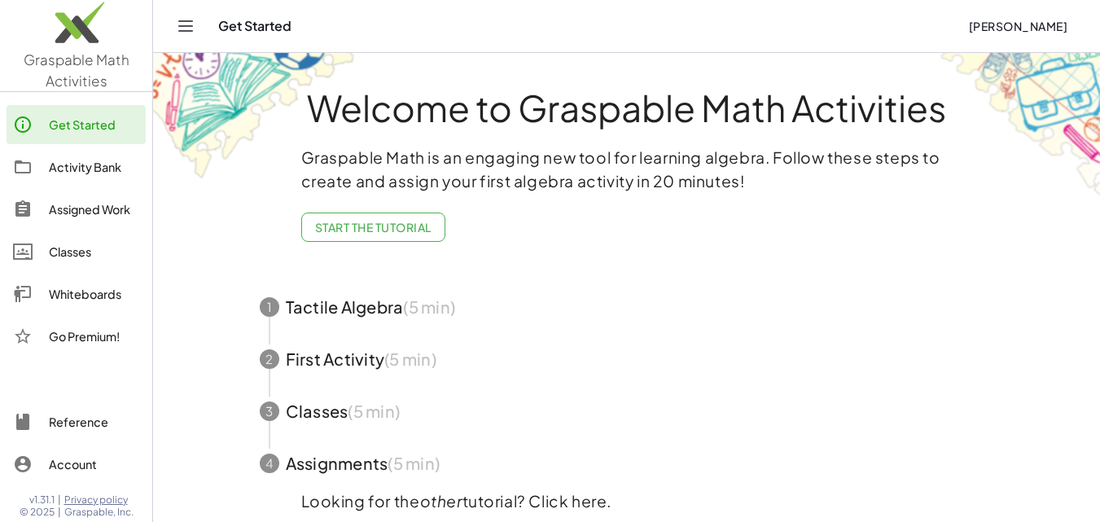  What do you see at coordinates (373, 227) in the screenshot?
I see `span: Start the Tutorial` at bounding box center [373, 227].